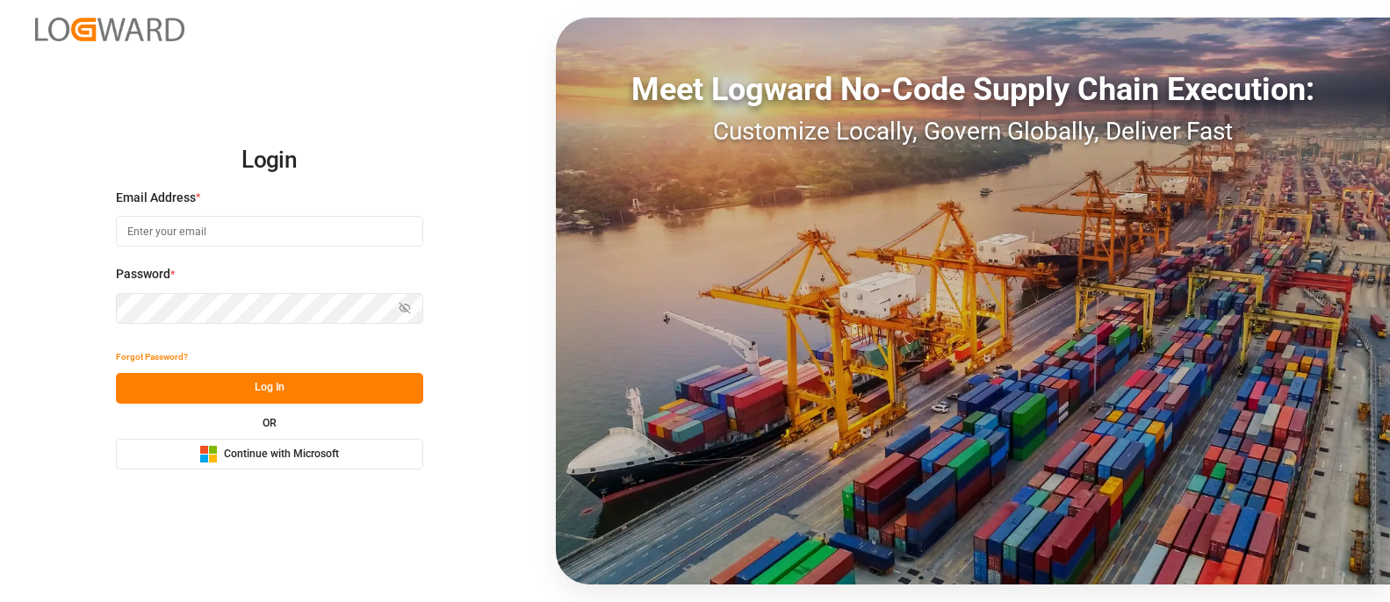 This screenshot has width=1390, height=602. I want to click on h2: Login, so click(269, 161).